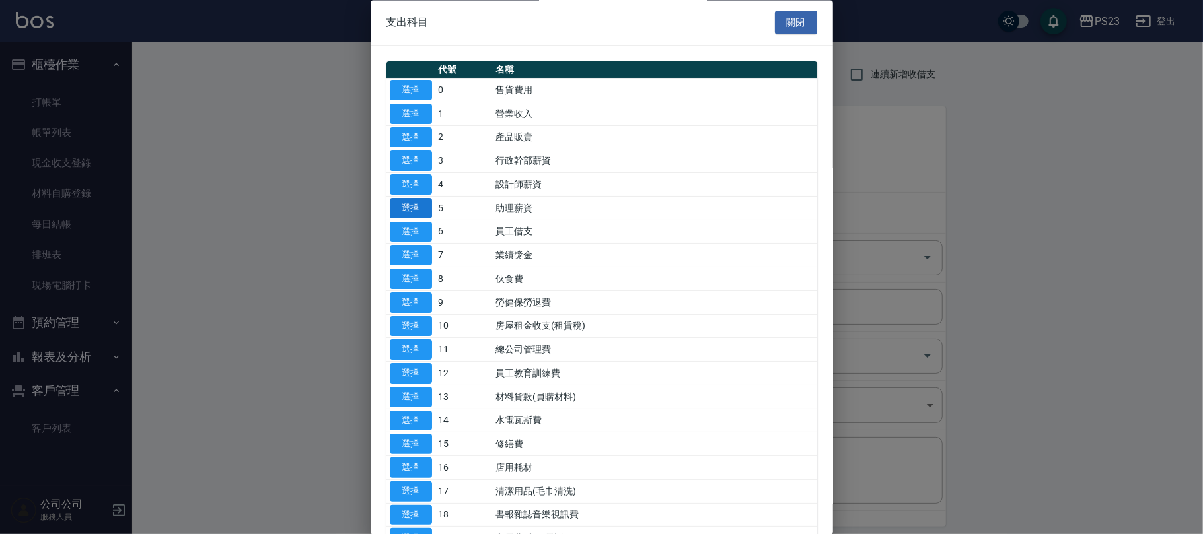  I want to click on td: 11, so click(464, 350).